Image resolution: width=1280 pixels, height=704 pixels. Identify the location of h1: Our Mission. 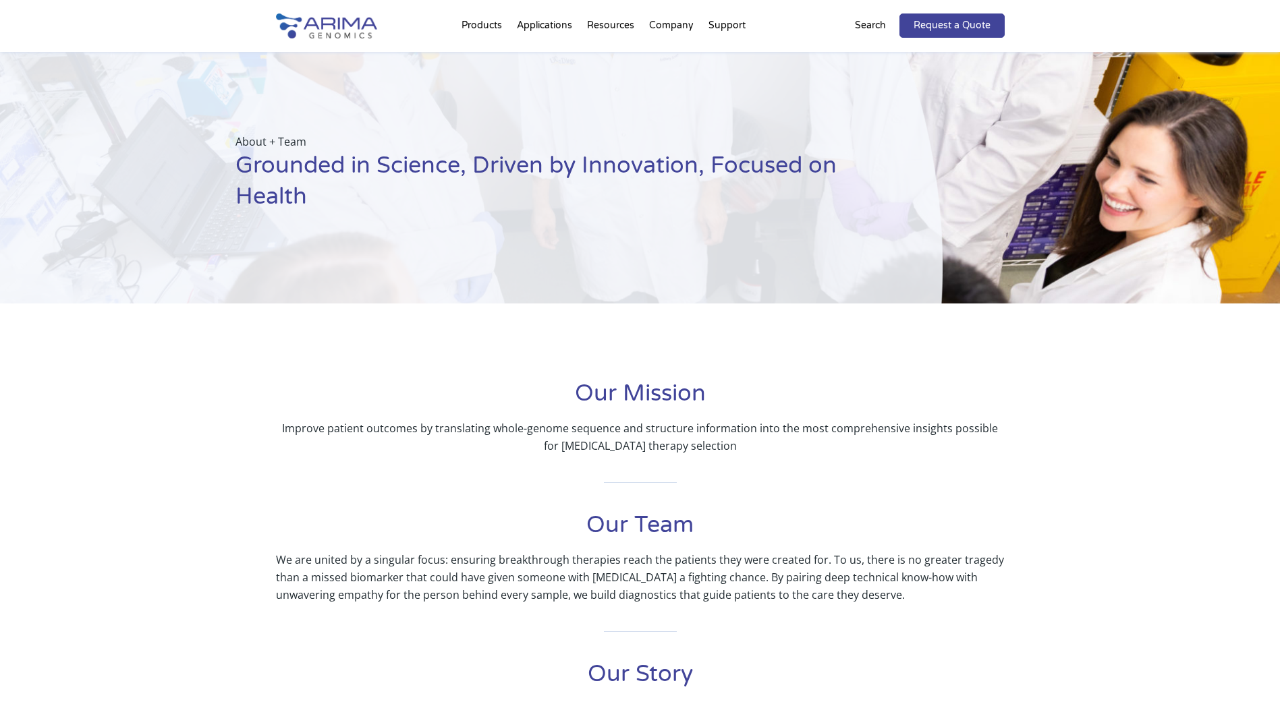
(640, 399).